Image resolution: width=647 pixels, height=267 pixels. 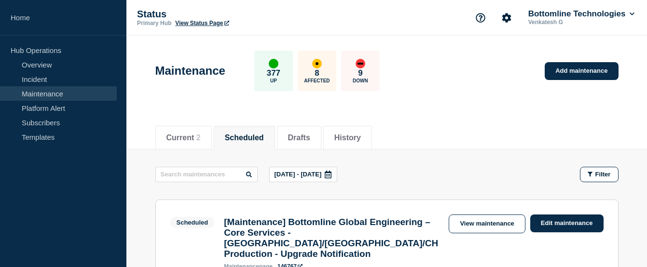 I want to click on a: Edit maintenance, so click(x=567, y=223).